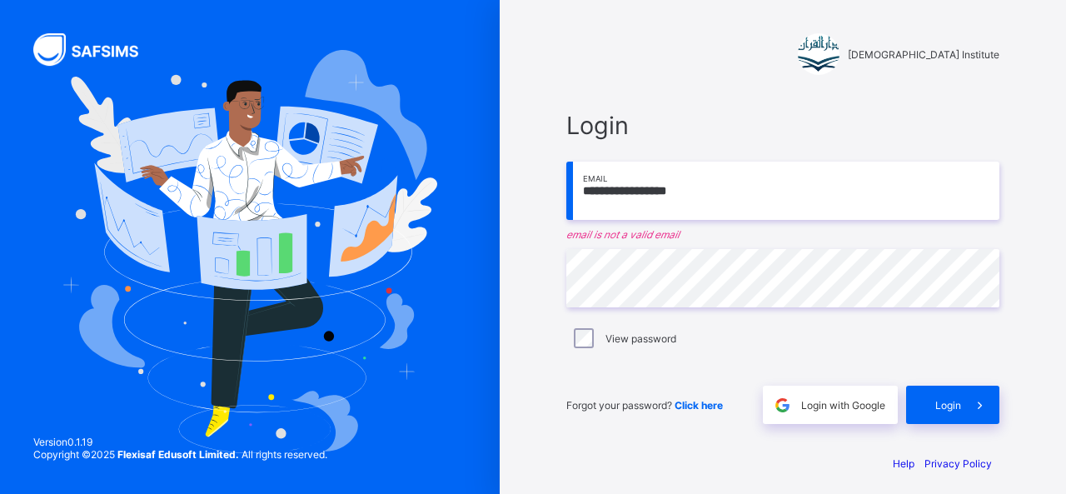 The height and width of the screenshot is (494, 1066). Describe the element at coordinates (782, 405) in the screenshot. I see `img: google.396cfc9801f0270233282035f929180a.svg` at that location.